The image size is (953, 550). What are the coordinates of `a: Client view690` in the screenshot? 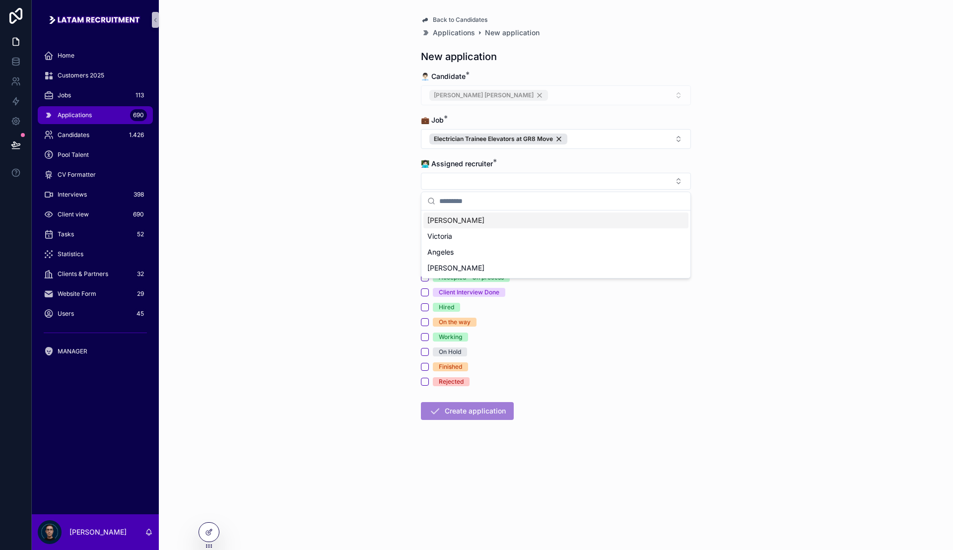 It's located at (95, 214).